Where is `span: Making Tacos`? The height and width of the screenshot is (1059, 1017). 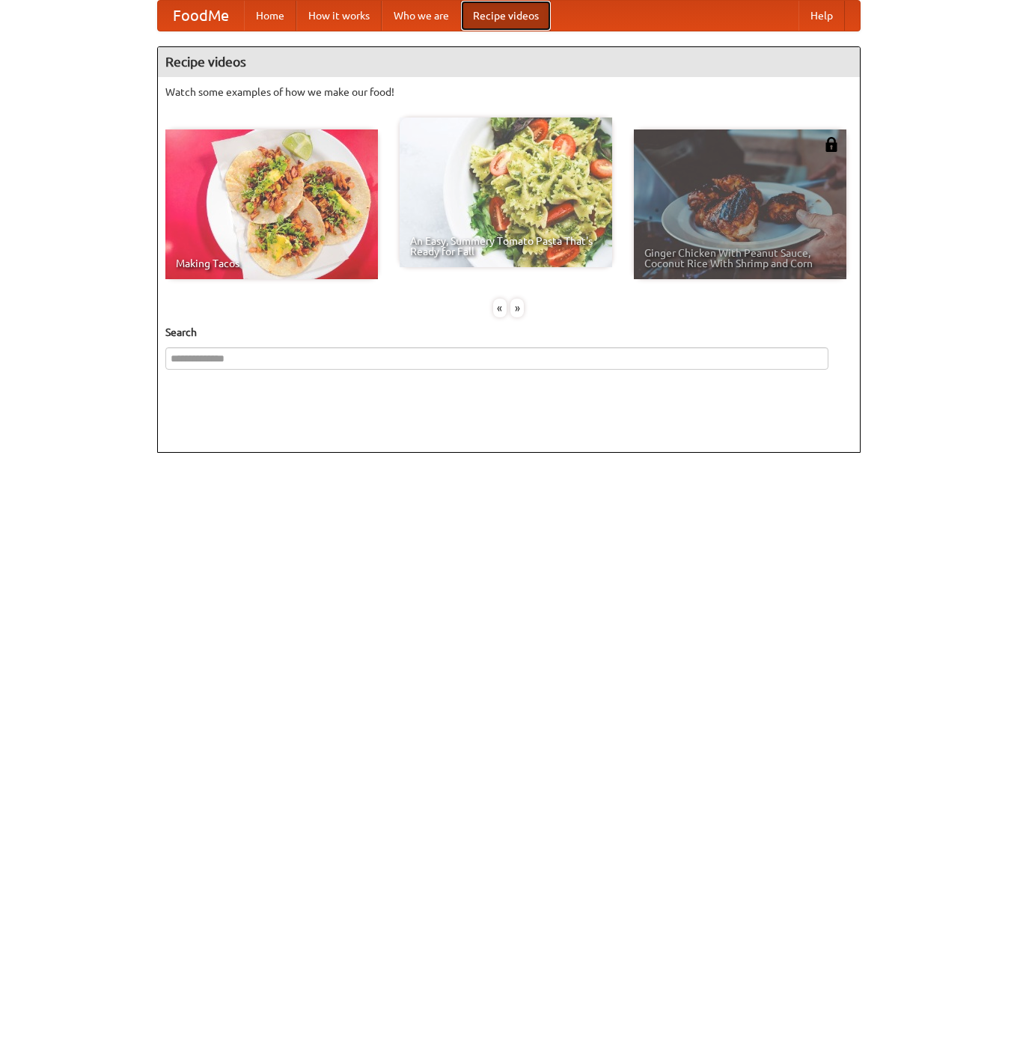 span: Making Tacos is located at coordinates (272, 263).